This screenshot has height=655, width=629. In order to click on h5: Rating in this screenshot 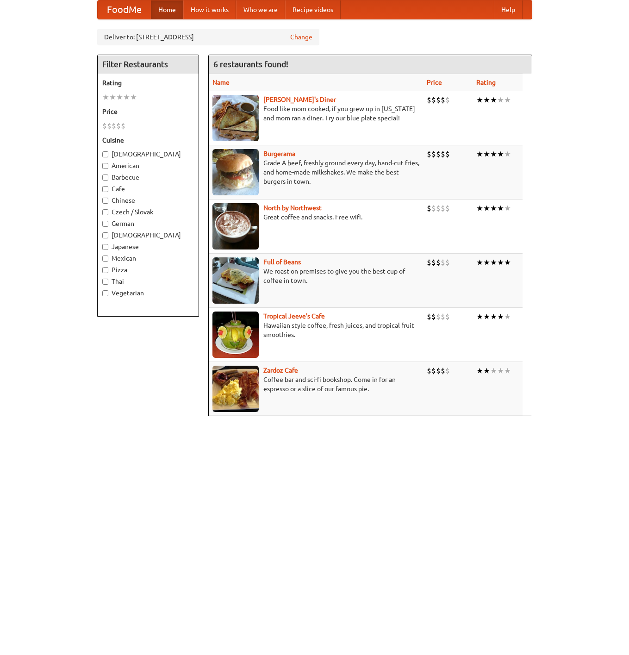, I will do `click(148, 83)`.